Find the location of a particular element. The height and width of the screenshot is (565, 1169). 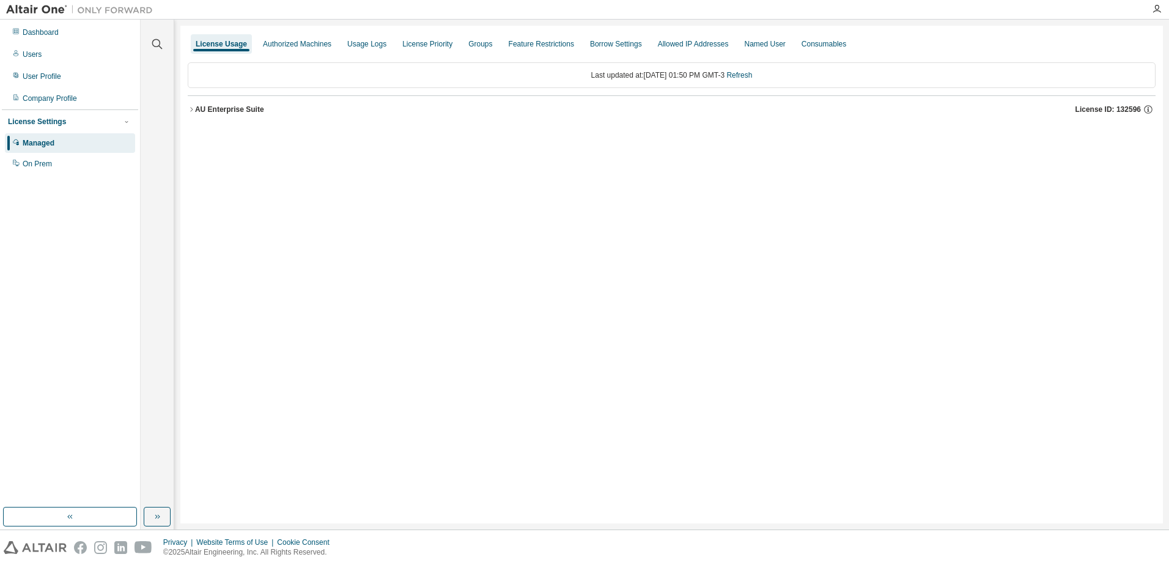

img: linkedin.svg is located at coordinates (120, 547).